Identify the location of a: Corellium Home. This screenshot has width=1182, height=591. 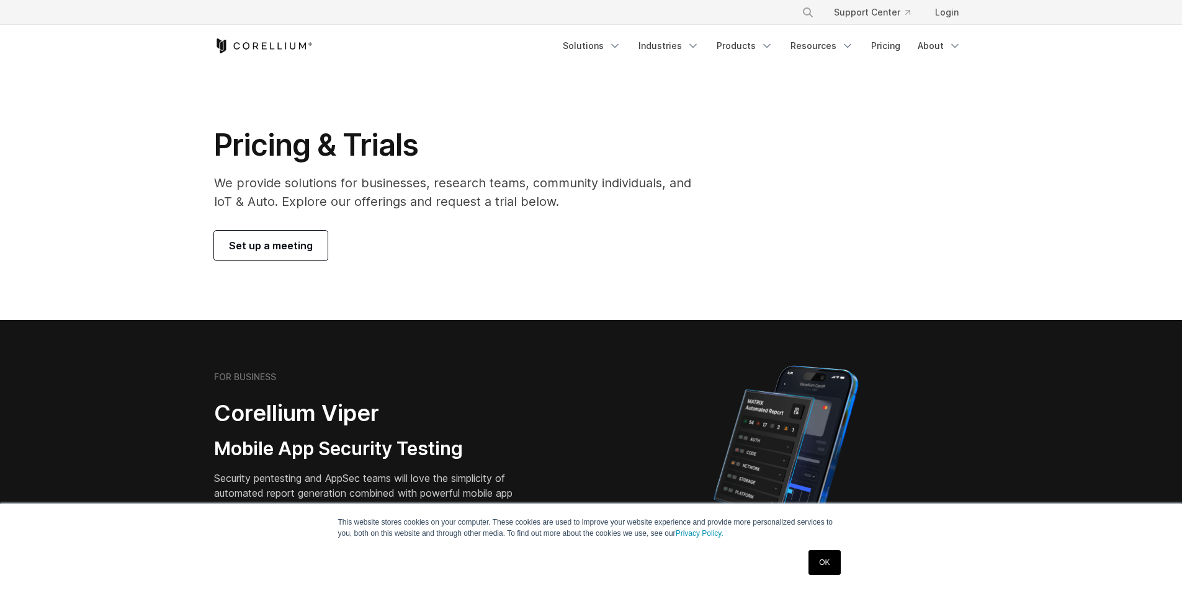
(263, 46).